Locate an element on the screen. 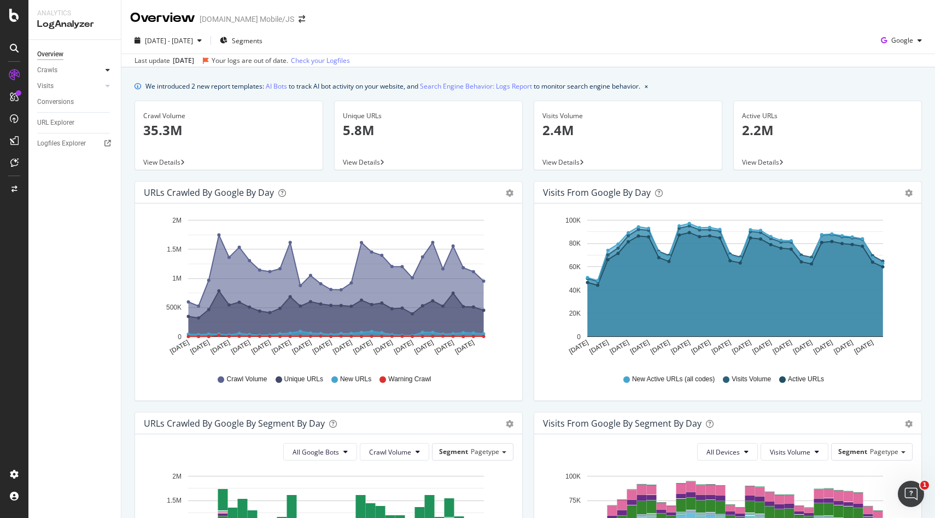 This screenshot has height=518, width=935. div: LogAnalyzer is located at coordinates (74, 24).